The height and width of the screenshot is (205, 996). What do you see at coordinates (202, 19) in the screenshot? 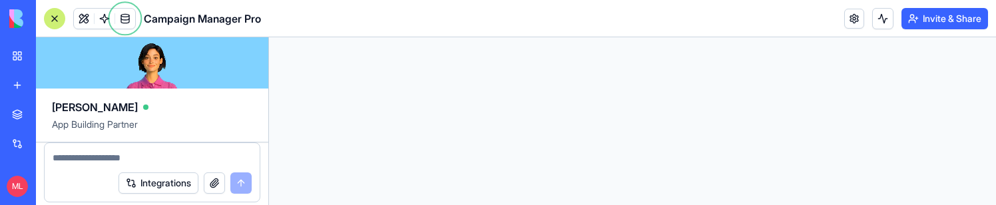
I see `span: Campaign Manager Pro` at bounding box center [202, 19].